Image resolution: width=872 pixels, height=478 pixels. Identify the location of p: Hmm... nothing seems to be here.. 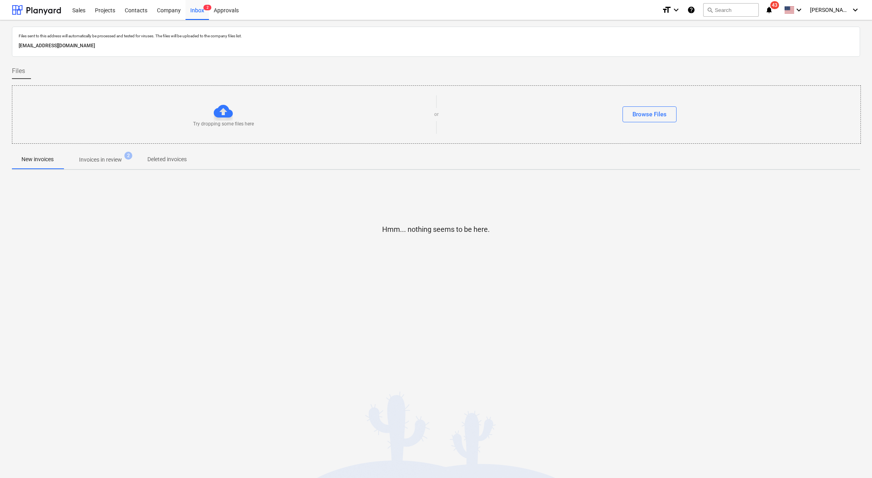
(436, 230).